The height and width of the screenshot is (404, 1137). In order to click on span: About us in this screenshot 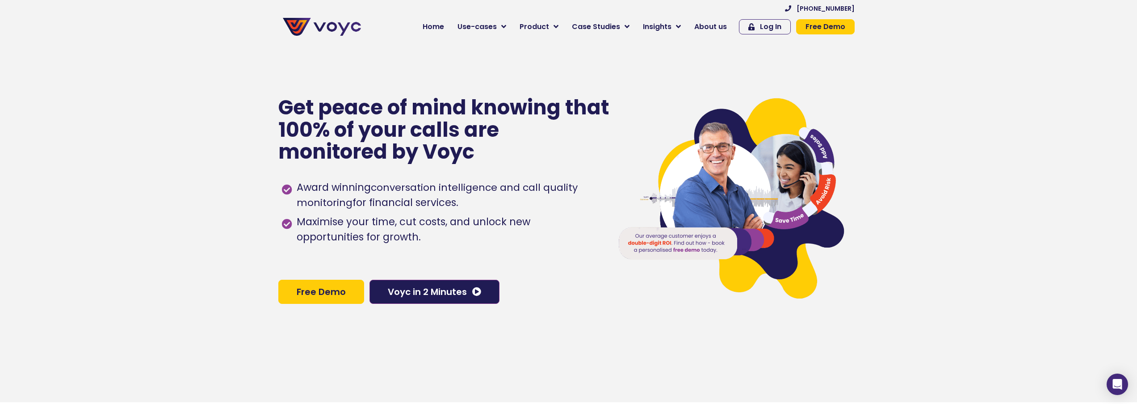, I will do `click(710, 27)`.